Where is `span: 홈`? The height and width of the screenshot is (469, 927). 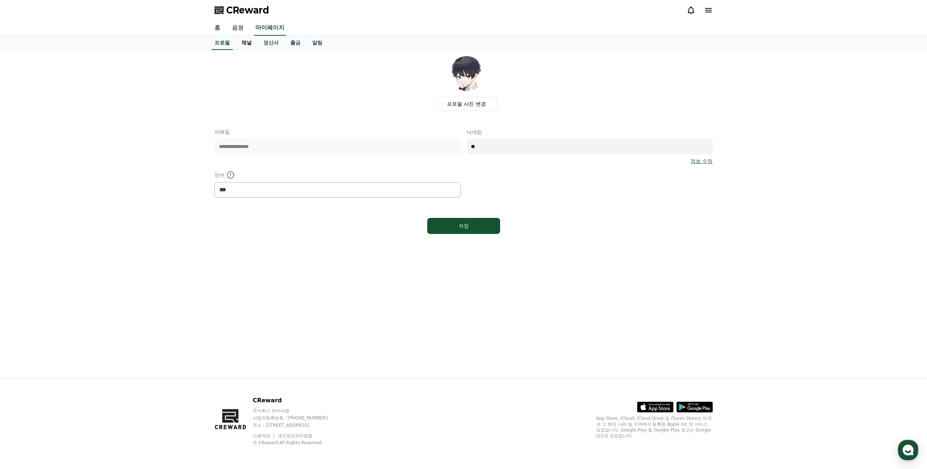
span: 홈 is located at coordinates (25, 245).